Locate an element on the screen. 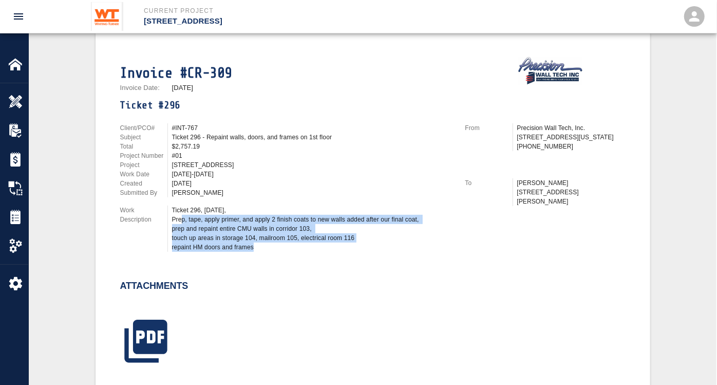 The height and width of the screenshot is (385, 717). p: Total is located at coordinates (144, 146).